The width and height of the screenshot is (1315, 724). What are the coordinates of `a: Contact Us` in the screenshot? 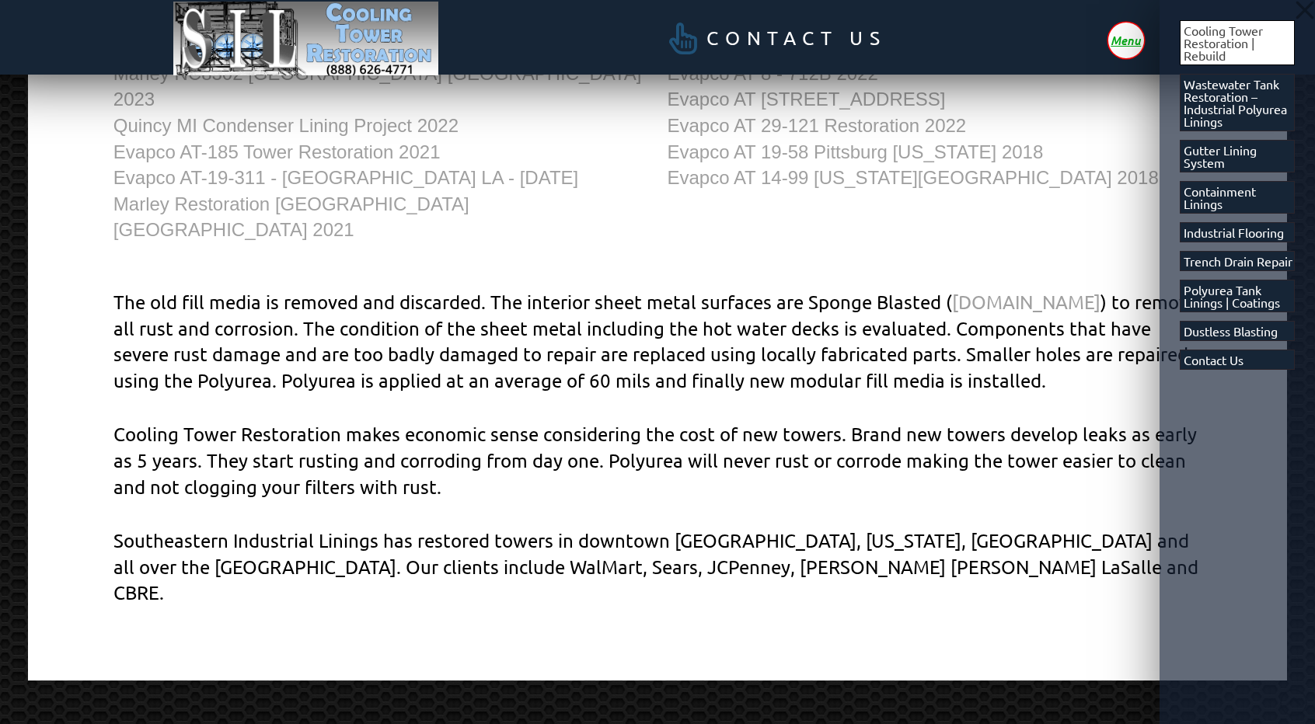 It's located at (1238, 360).